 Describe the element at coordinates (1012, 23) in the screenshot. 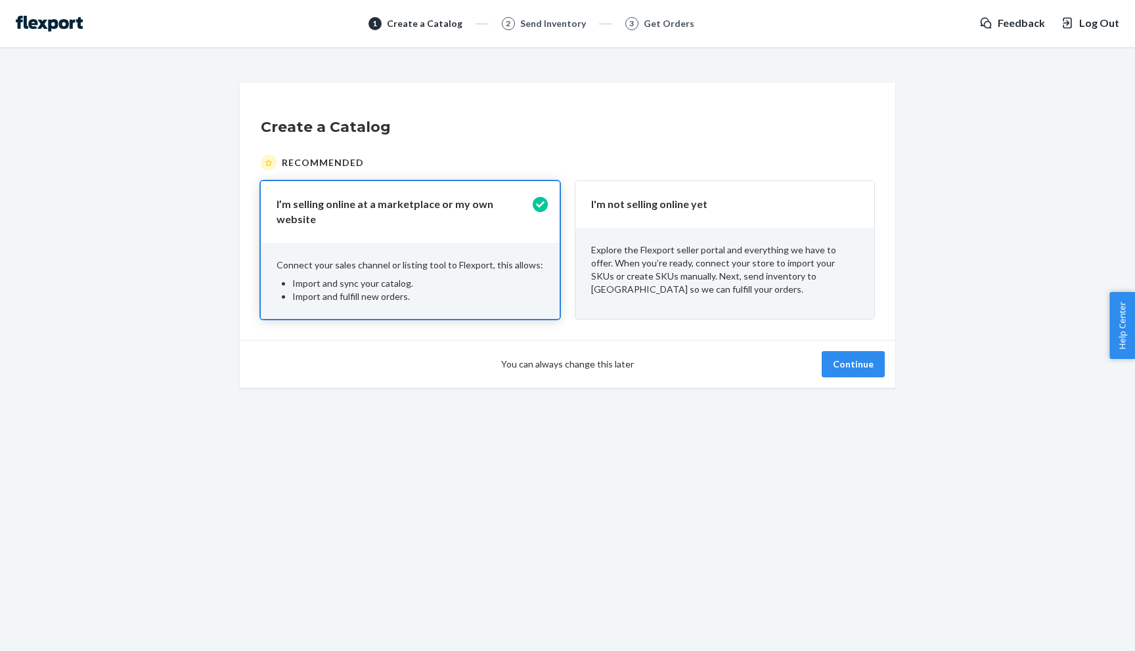

I see `a: Feedback` at that location.